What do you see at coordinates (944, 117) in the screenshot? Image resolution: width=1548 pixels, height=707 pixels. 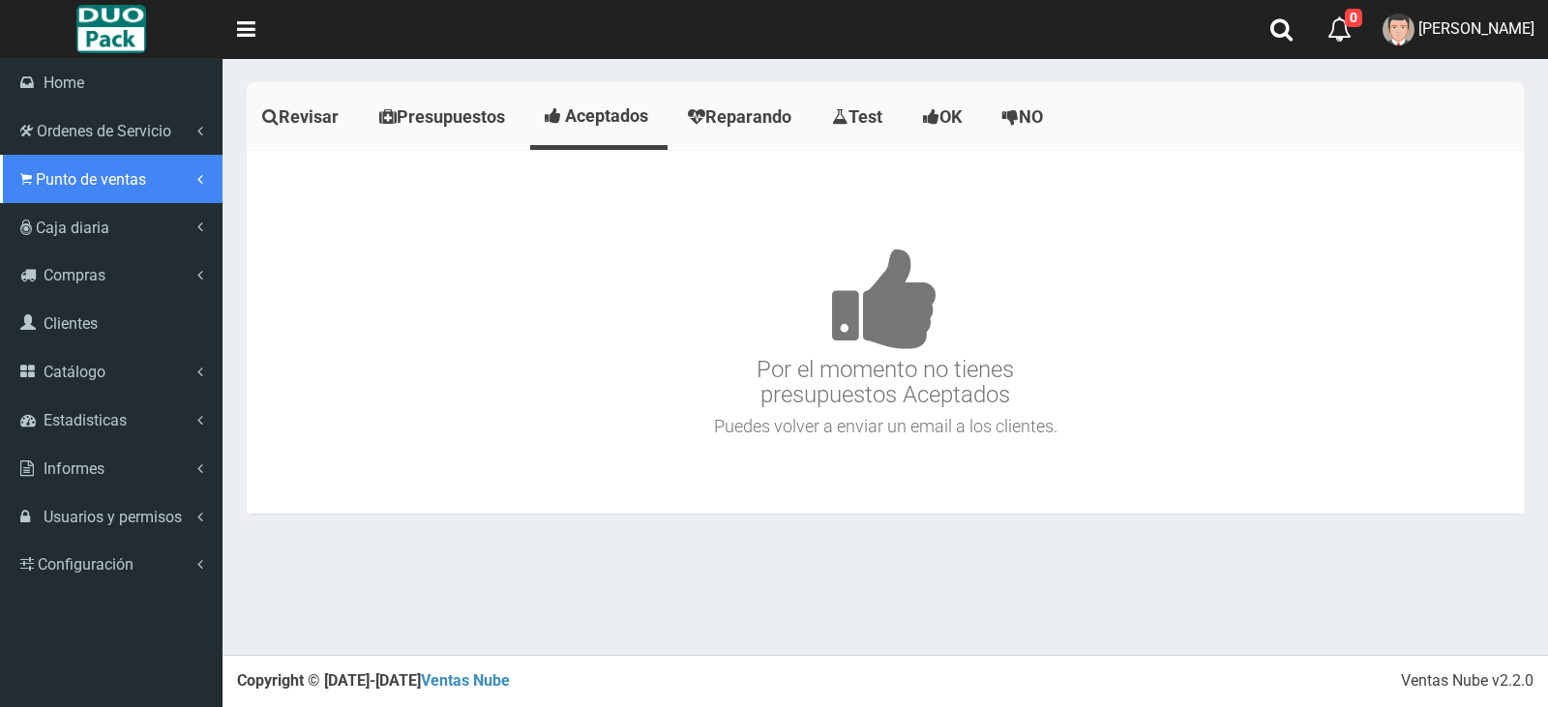 I see `a: OK` at bounding box center [944, 117].